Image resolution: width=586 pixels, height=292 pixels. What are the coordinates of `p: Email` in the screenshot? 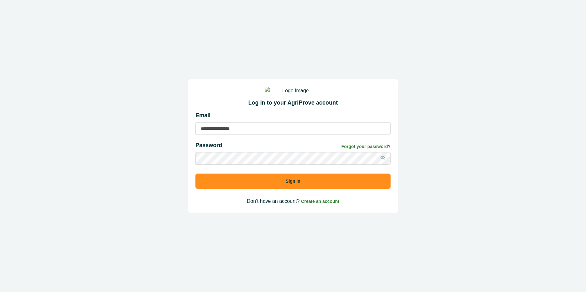 It's located at (293, 115).